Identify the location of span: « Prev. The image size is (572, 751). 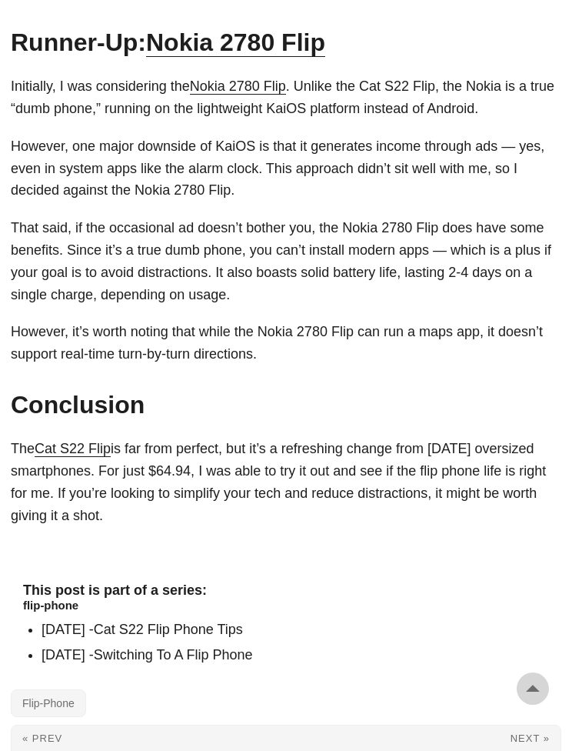
(42, 738).